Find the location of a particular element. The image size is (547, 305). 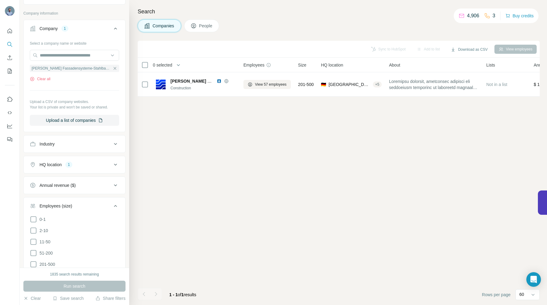

button: Dashboard is located at coordinates (10, 126).